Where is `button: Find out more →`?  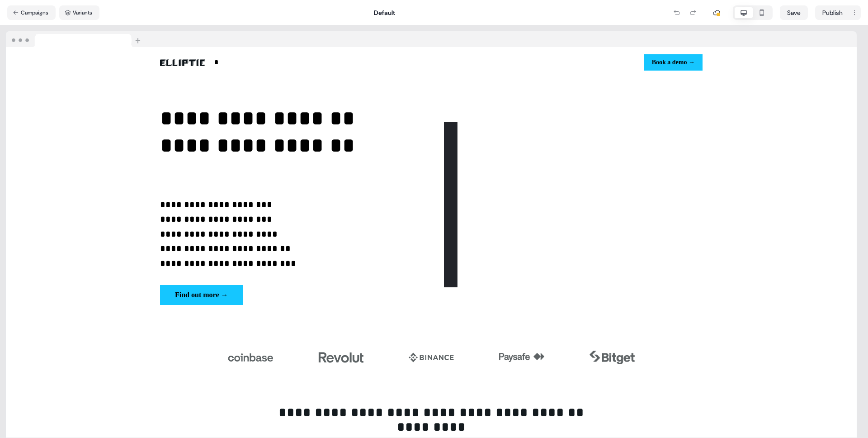 button: Find out more → is located at coordinates (201, 295).